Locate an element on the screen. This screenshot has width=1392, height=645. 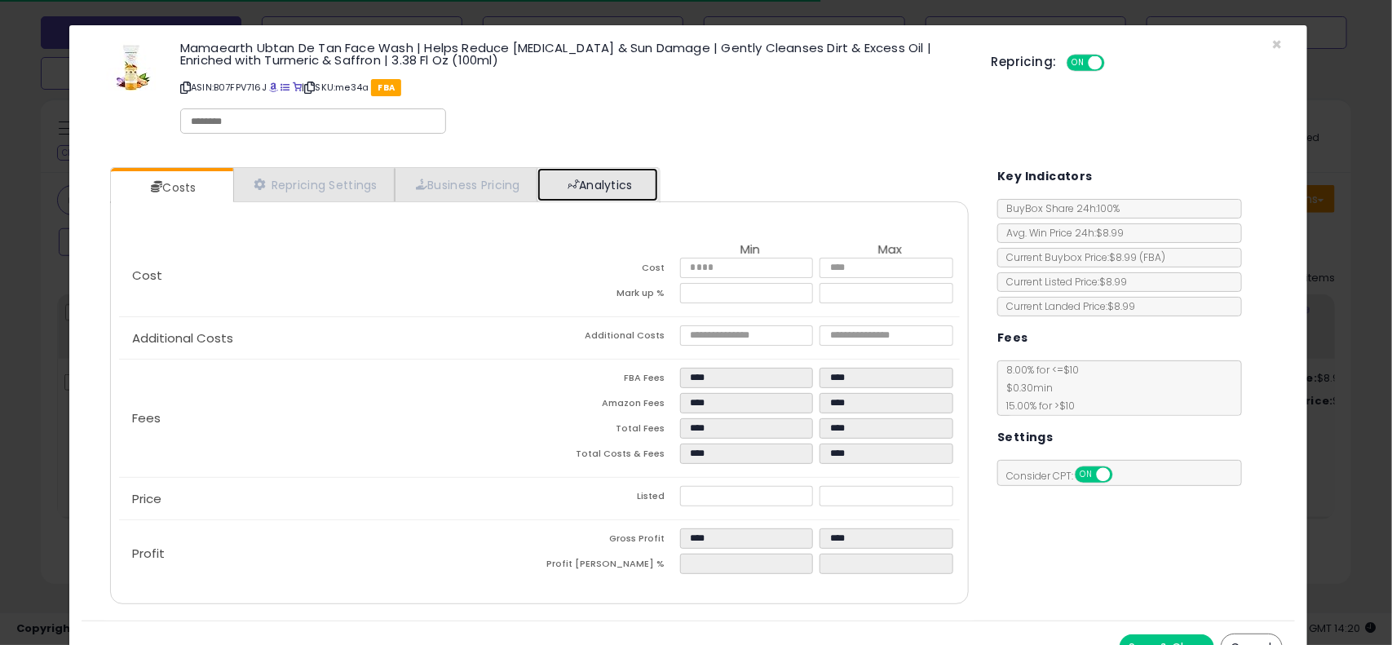
td: Total Costs & Fees is located at coordinates (610, 456).